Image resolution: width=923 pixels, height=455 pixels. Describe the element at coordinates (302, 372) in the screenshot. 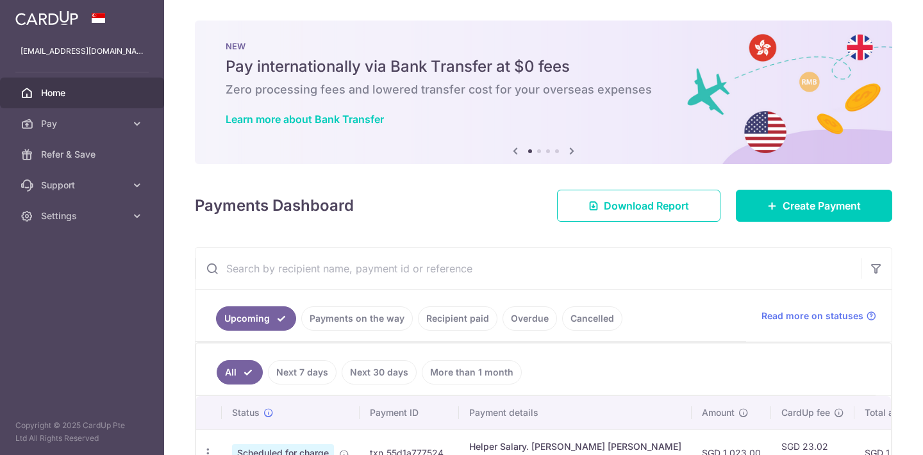

I see `a: Next 7 days` at that location.